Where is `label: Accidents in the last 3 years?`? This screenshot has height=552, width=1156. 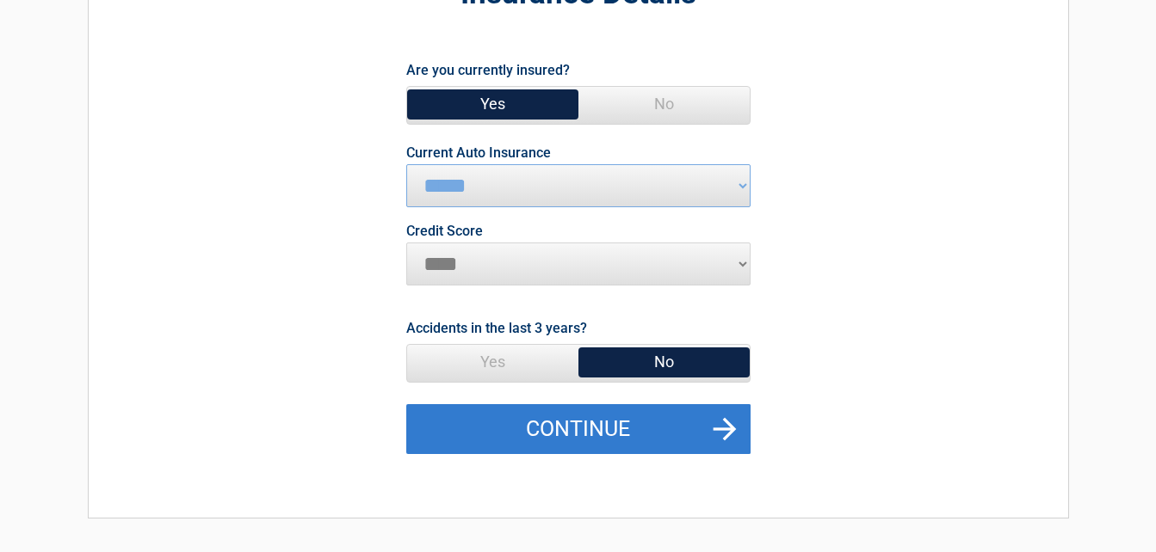 label: Accidents in the last 3 years? is located at coordinates (497, 328).